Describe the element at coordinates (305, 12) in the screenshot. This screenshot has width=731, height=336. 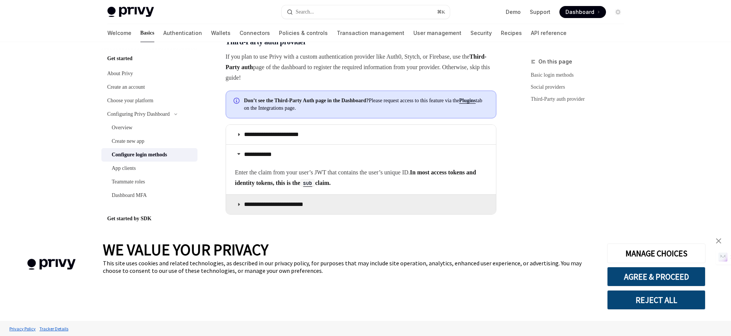
I see `div: Search...` at that location.